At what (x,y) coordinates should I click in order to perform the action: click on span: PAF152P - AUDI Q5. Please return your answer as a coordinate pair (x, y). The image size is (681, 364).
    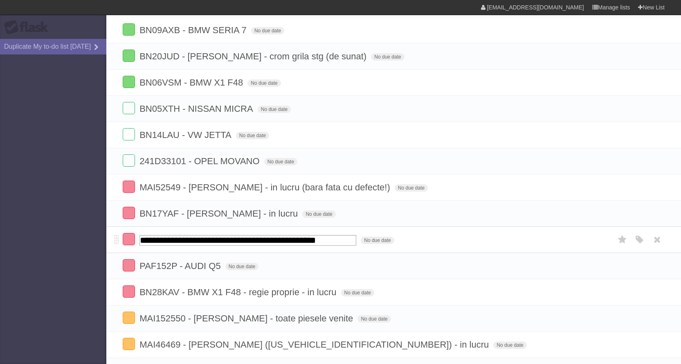
    Looking at the image, I should click on (181, 266).